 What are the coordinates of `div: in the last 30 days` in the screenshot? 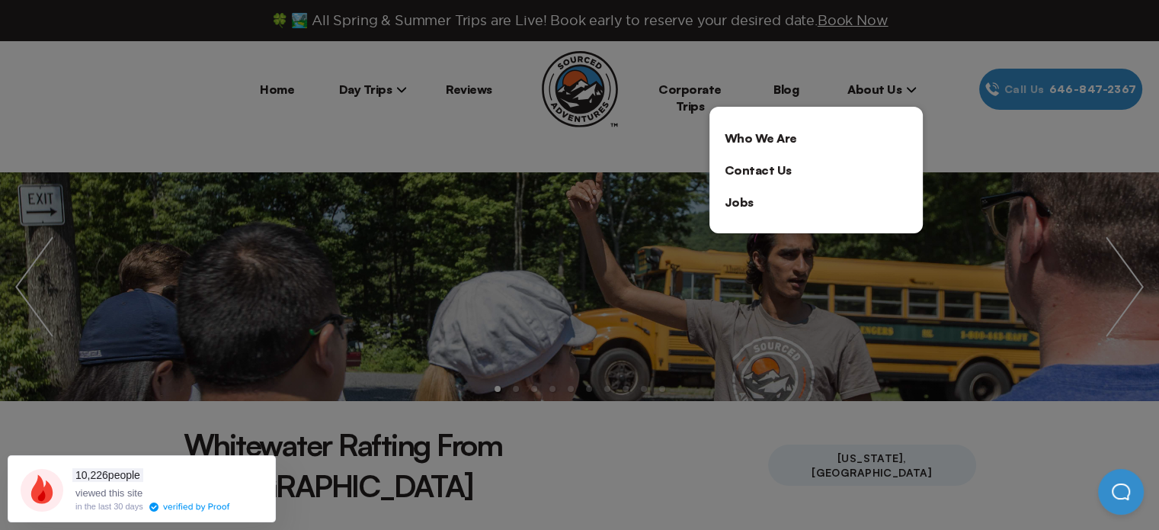 It's located at (109, 506).